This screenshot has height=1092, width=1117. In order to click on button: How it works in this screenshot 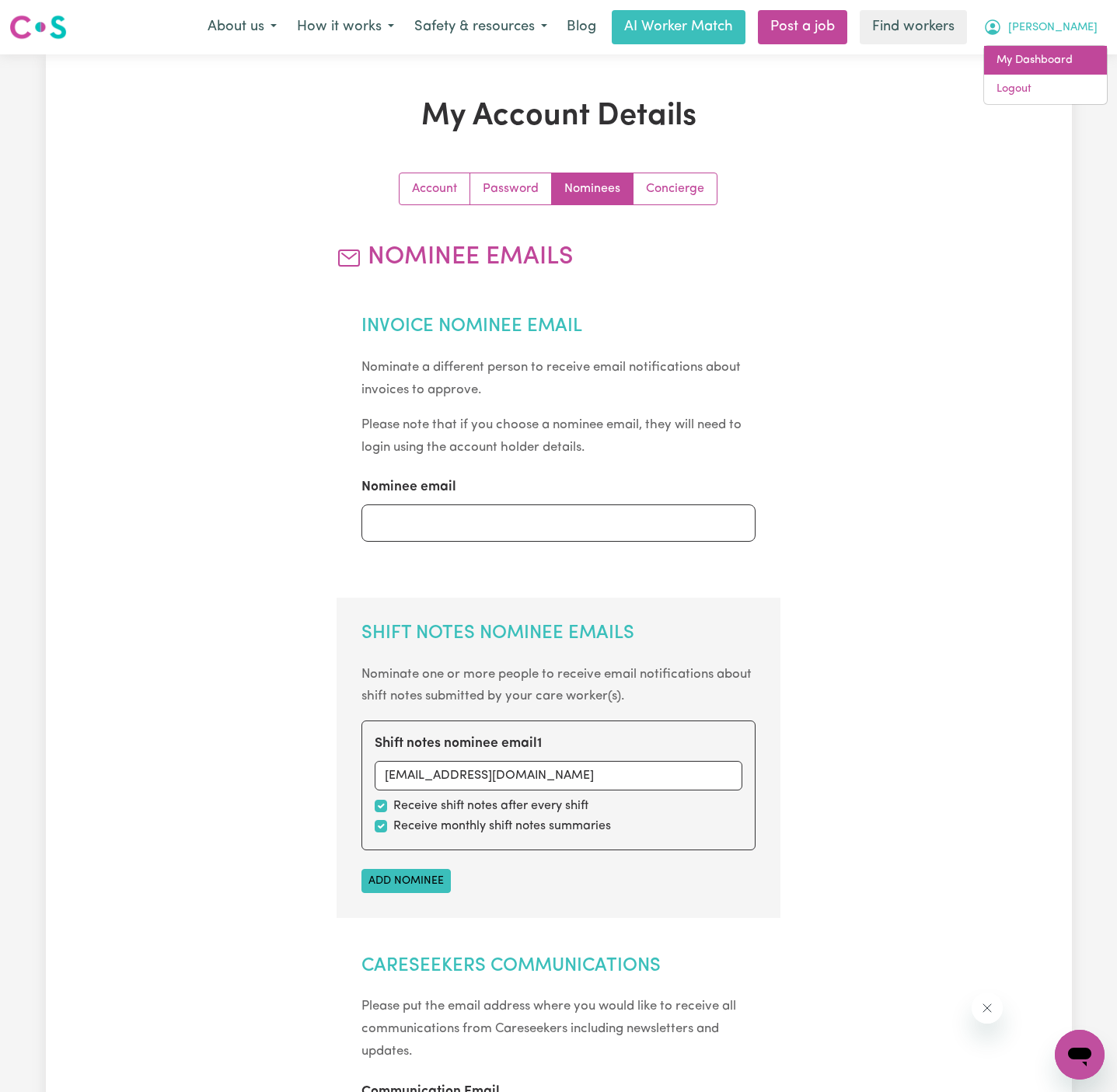, I will do `click(345, 27)`.